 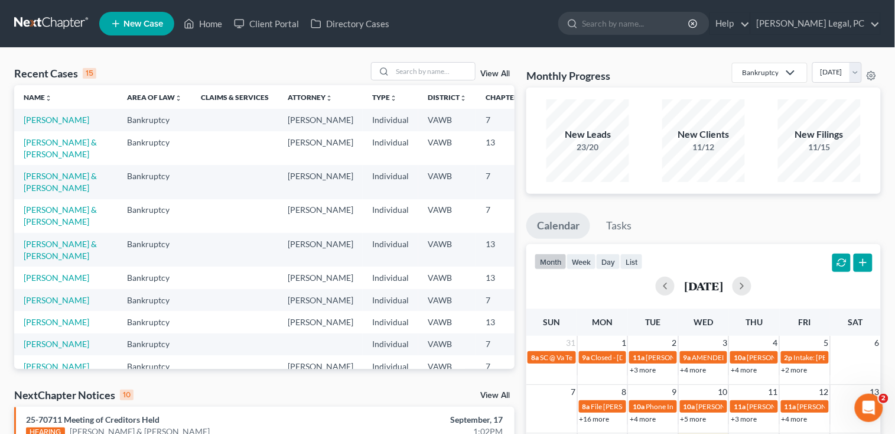 What do you see at coordinates (266, 24) in the screenshot?
I see `a: Client Portal` at bounding box center [266, 24].